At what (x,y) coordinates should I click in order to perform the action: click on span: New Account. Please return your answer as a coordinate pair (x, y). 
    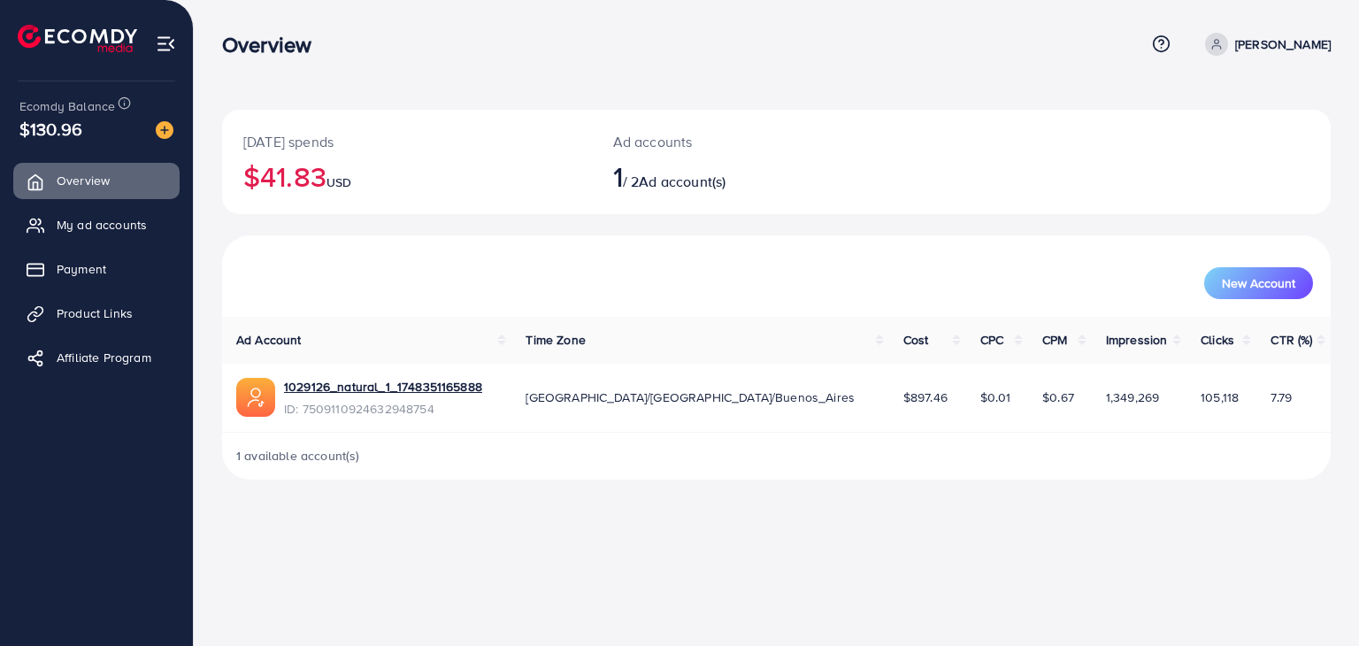
    Looking at the image, I should click on (1258, 283).